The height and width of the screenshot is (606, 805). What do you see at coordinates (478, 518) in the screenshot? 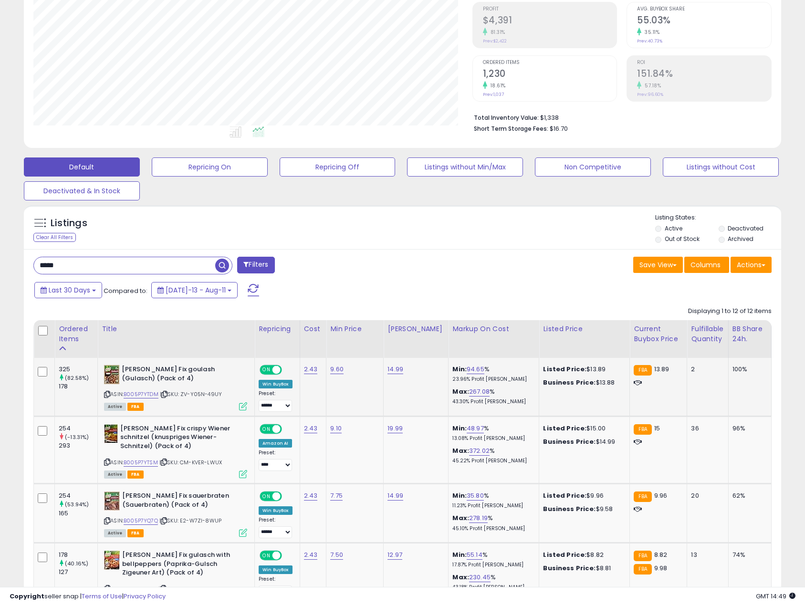
I see `a: 278.19` at bounding box center [478, 518].